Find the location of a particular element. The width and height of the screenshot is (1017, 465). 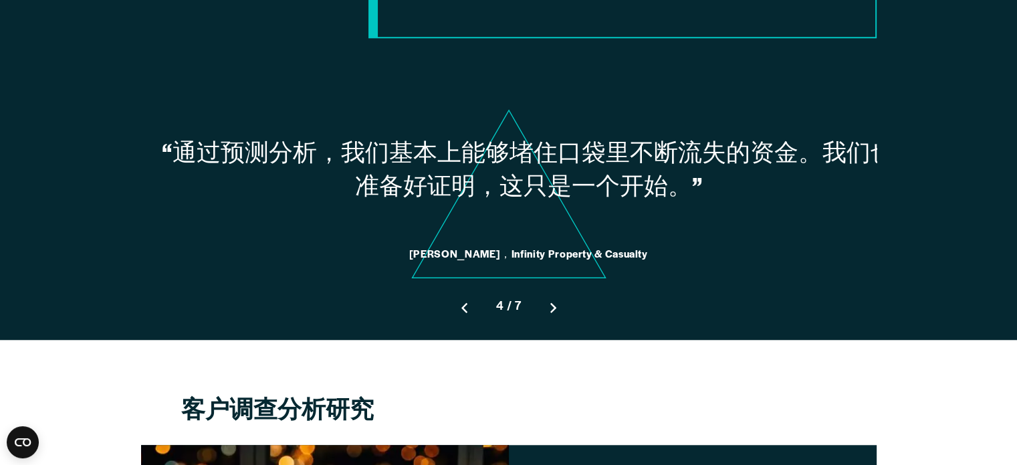

svg: 装饰Version1品牌三角形 is located at coordinates (509, 193).